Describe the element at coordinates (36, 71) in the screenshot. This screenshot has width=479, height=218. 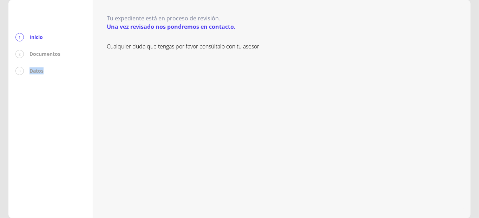
I see `p: Datos` at that location.